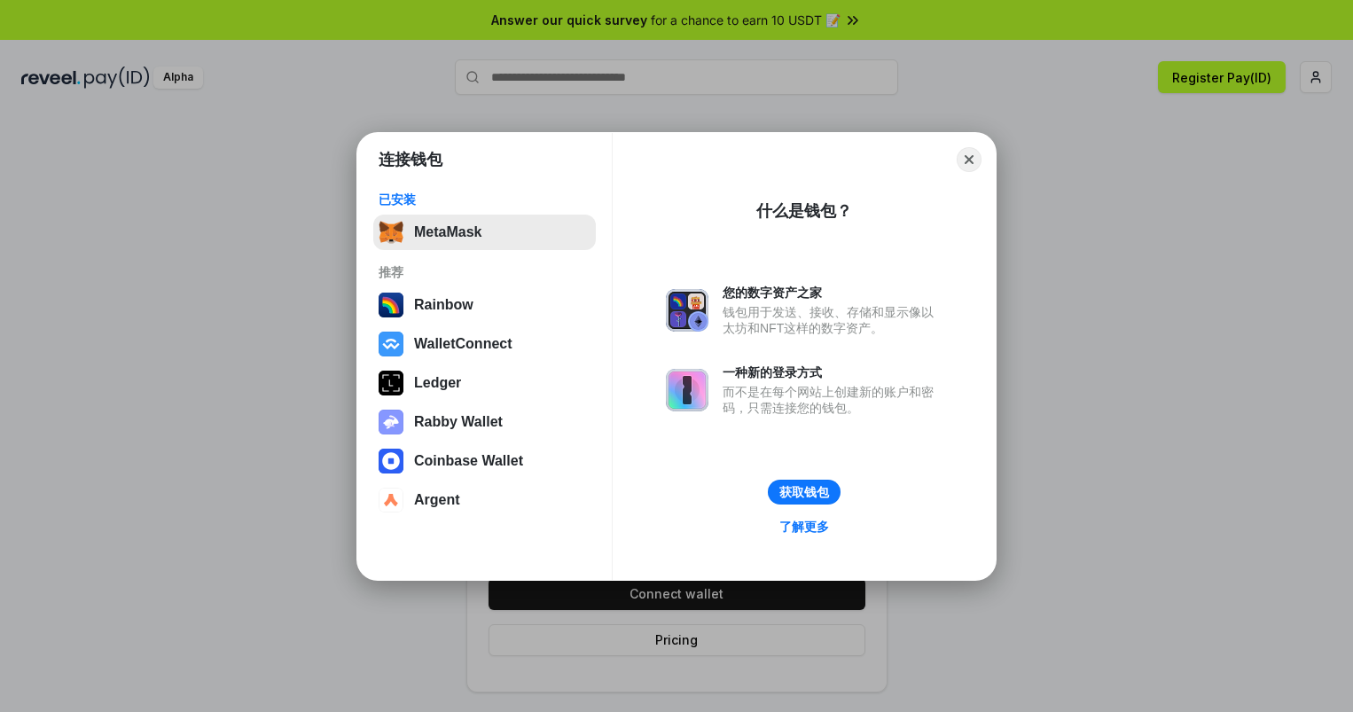 Image resolution: width=1353 pixels, height=712 pixels. I want to click on button: 获取钱包, so click(804, 492).